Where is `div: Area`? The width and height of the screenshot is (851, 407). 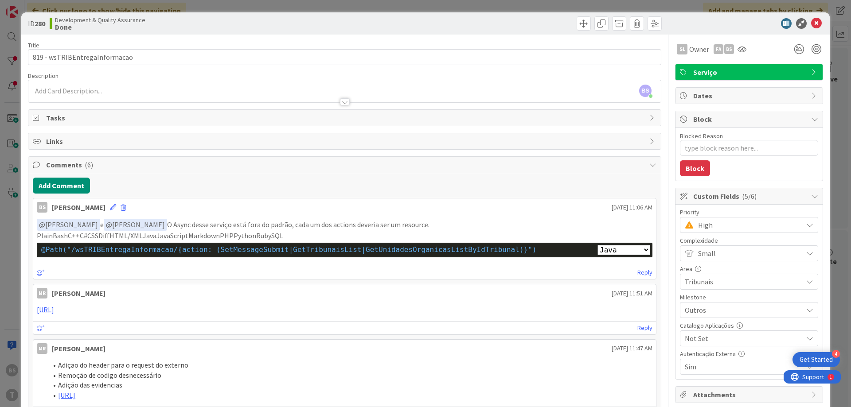 div: Area is located at coordinates (749, 269).